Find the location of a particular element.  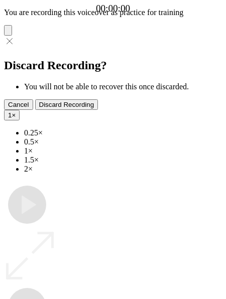

li: 0.5× is located at coordinates (123, 142).